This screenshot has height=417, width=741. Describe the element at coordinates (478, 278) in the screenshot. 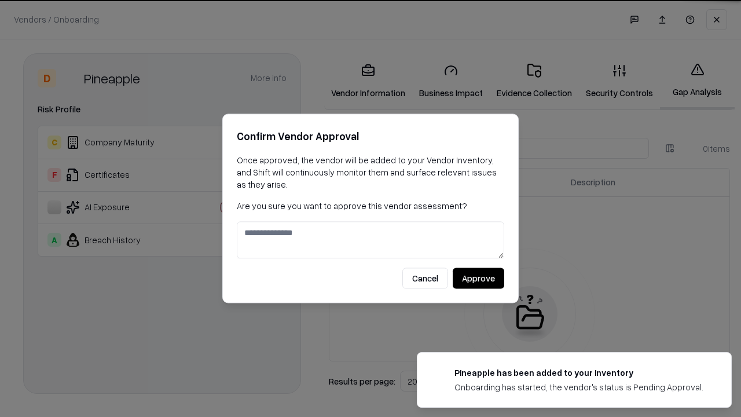

I see `button: Approve` at that location.